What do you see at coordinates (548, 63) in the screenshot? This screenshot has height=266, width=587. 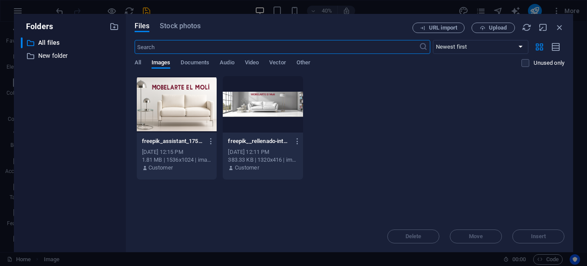 I see `p: Displays only files that are not in use on the website. Files added during this session can still...` at bounding box center [548, 63].